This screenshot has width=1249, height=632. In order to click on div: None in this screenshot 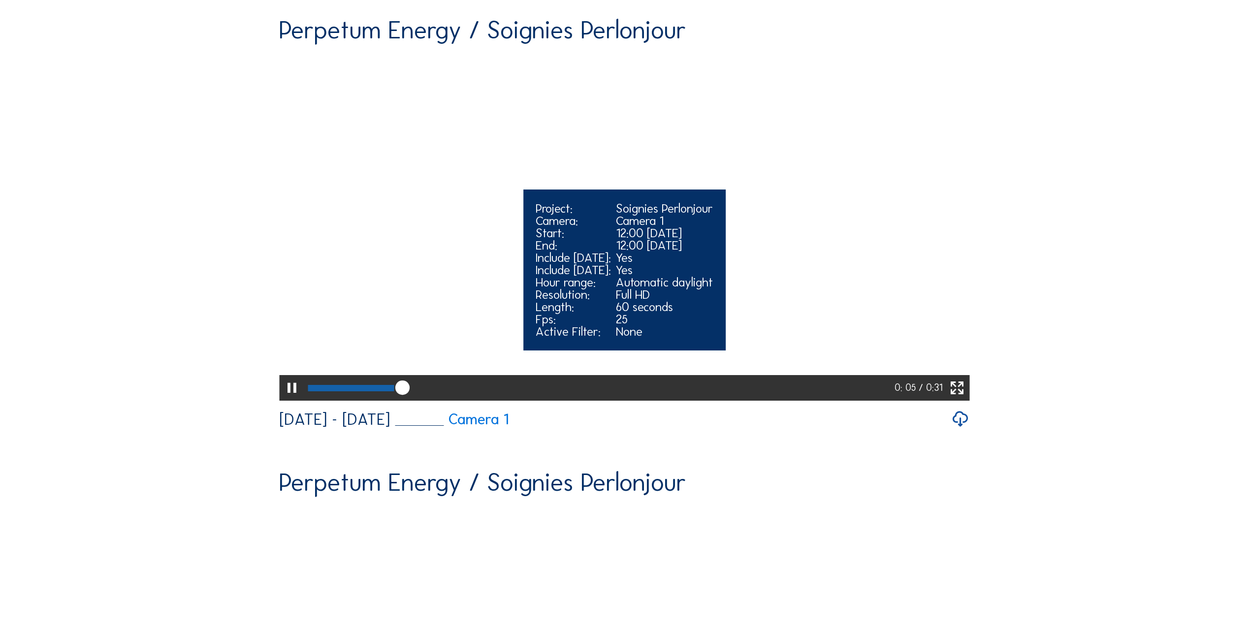, I will do `click(664, 331)`.